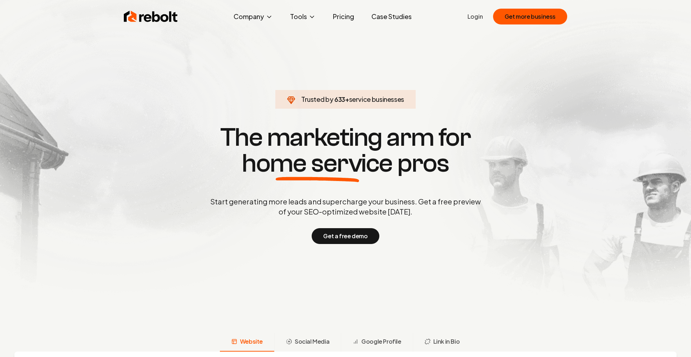 The width and height of the screenshot is (691, 357). I want to click on button: Social Media, so click(307, 342).